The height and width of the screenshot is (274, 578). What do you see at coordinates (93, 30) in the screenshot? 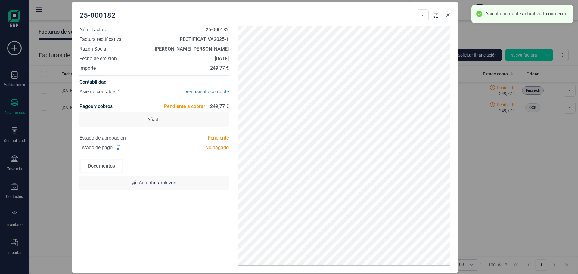
I see `span: Núm. factura` at bounding box center [93, 30].